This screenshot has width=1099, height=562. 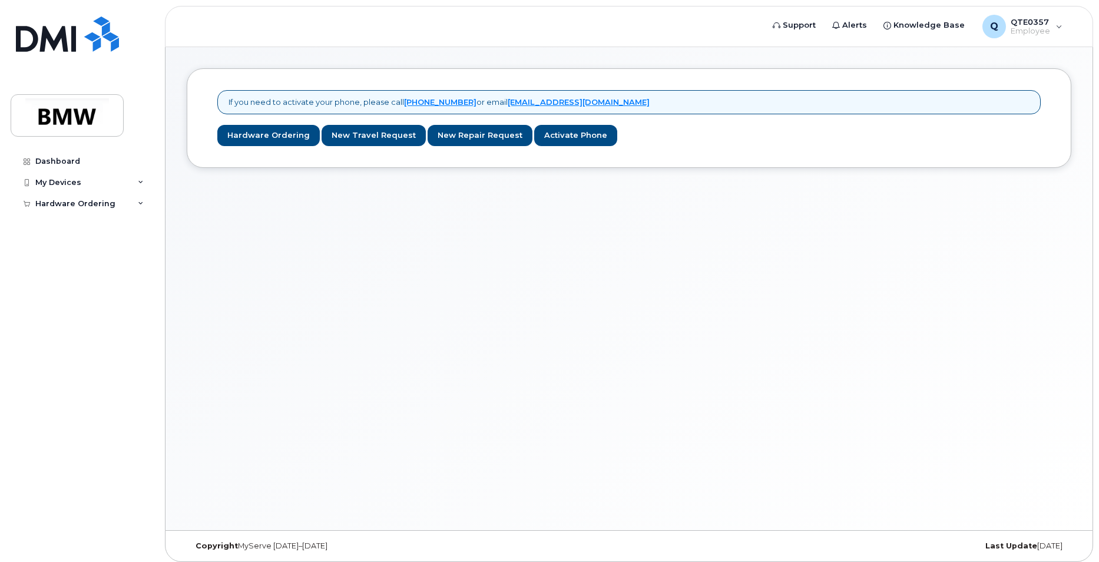 What do you see at coordinates (480, 135) in the screenshot?
I see `a: New Repair Request` at bounding box center [480, 135].